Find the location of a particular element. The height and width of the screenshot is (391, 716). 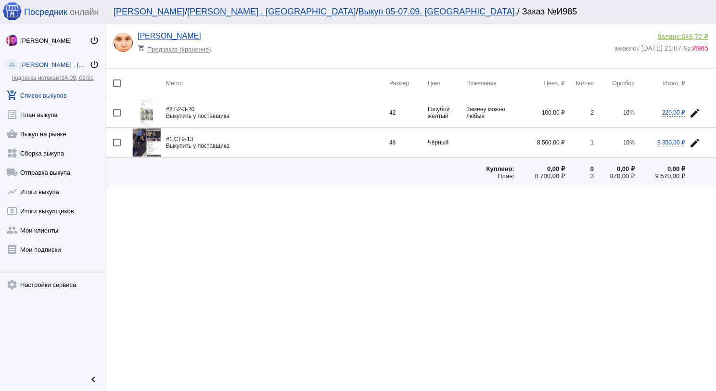

span: онлайн is located at coordinates (84, 12).